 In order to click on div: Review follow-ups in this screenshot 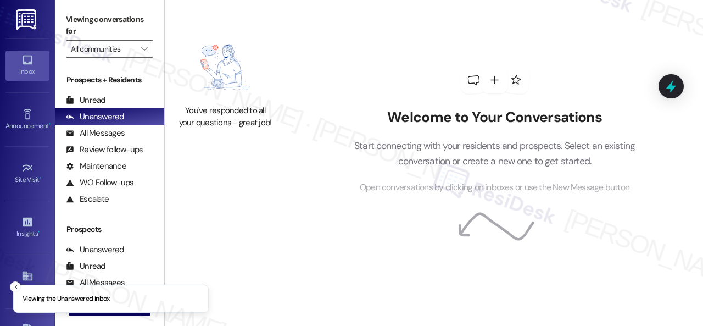, I will do `click(104, 149)`.